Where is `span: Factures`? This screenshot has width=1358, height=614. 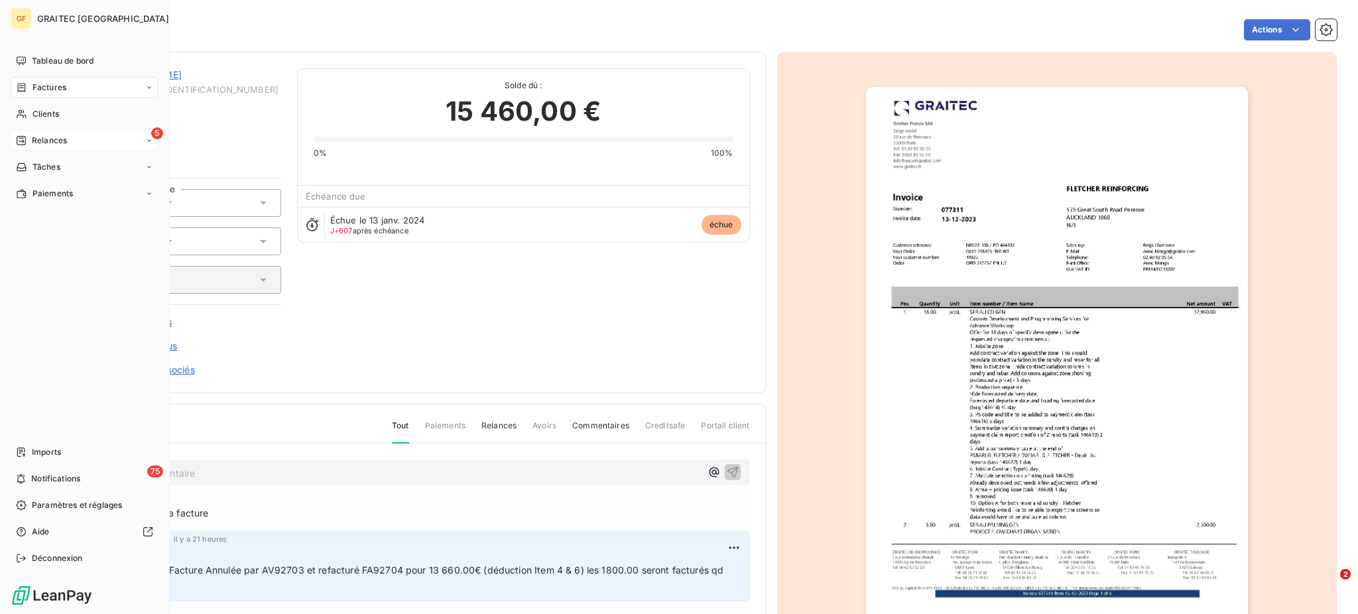
span: Factures is located at coordinates (49, 88).